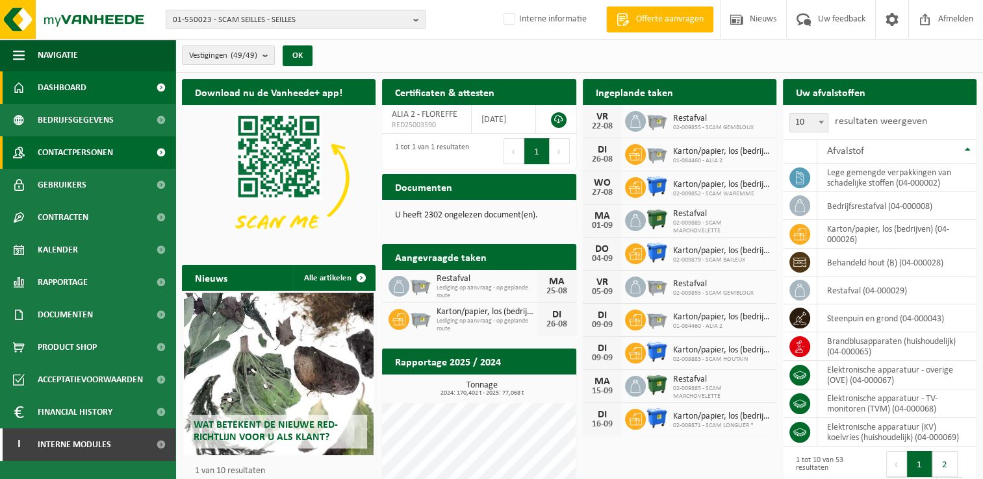 Image resolution: width=983 pixels, height=479 pixels. I want to click on div: 05-09, so click(602, 292).